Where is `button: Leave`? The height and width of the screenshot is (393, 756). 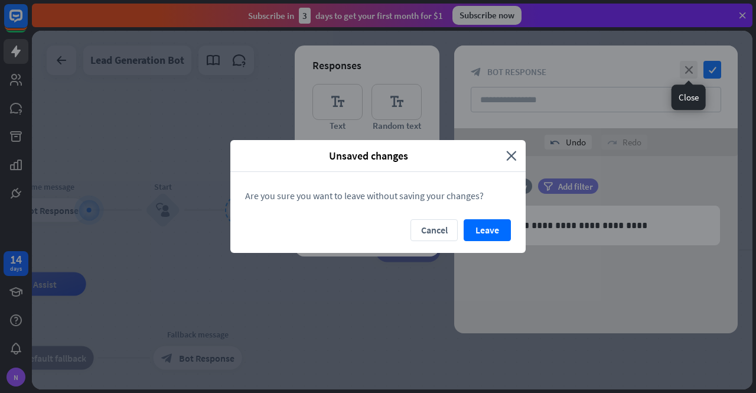
button: Leave is located at coordinates (487, 230).